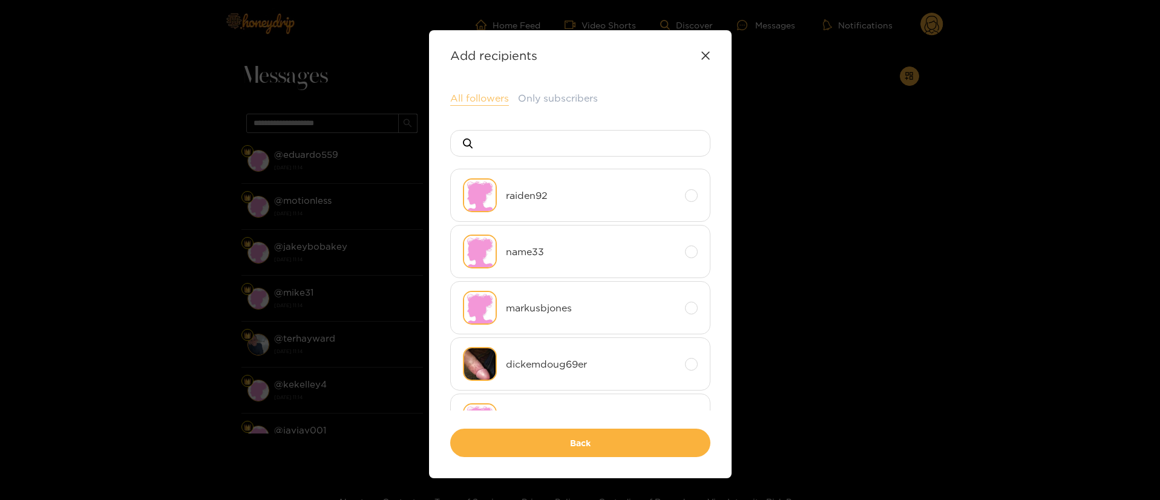 The image size is (1160, 500). What do you see at coordinates (558, 98) in the screenshot?
I see `button: Only subscribers` at bounding box center [558, 98].